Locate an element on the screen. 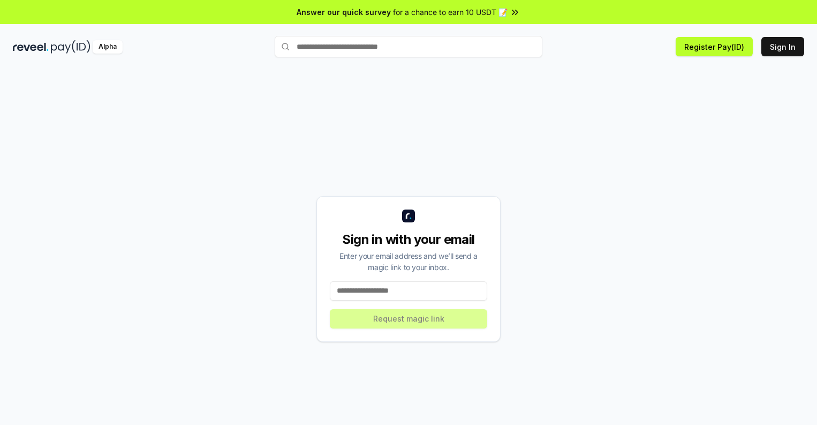 The width and height of the screenshot is (817, 425). img: logo_small is located at coordinates (409, 216).